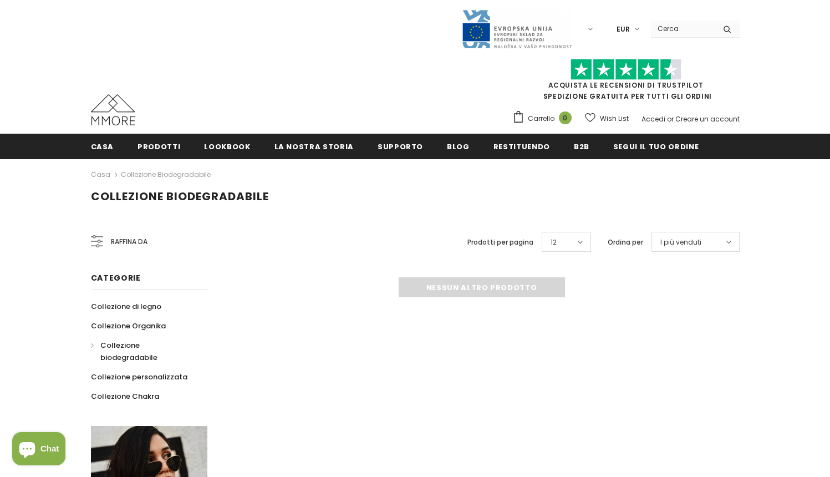  What do you see at coordinates (517, 28) in the screenshot?
I see `a: Javni Razpis` at bounding box center [517, 28].